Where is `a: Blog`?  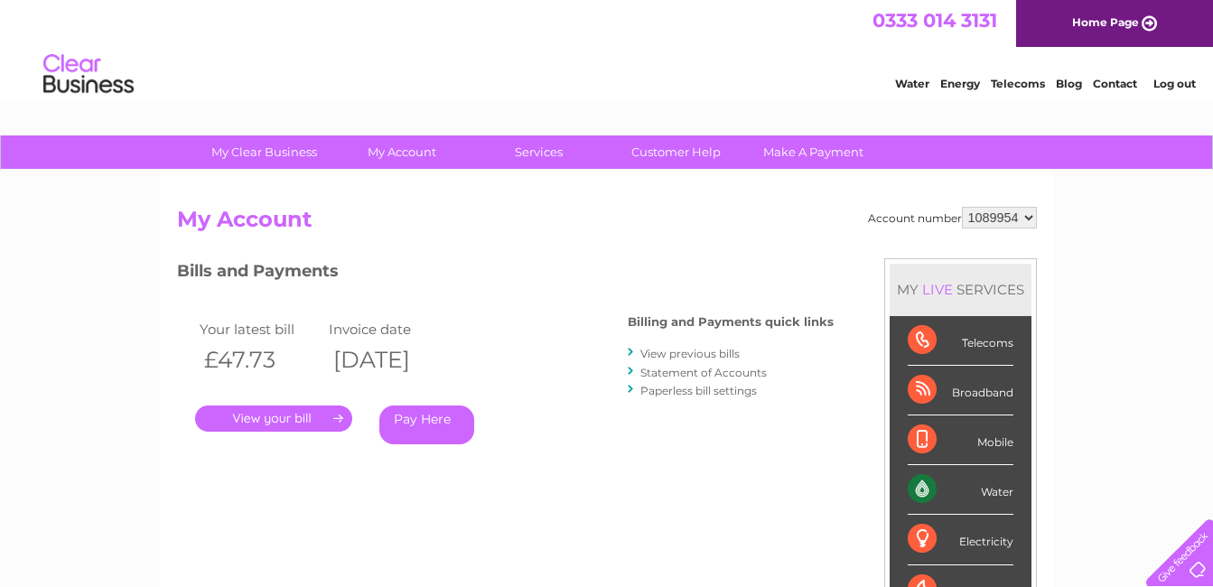
a: Blog is located at coordinates (1068, 83).